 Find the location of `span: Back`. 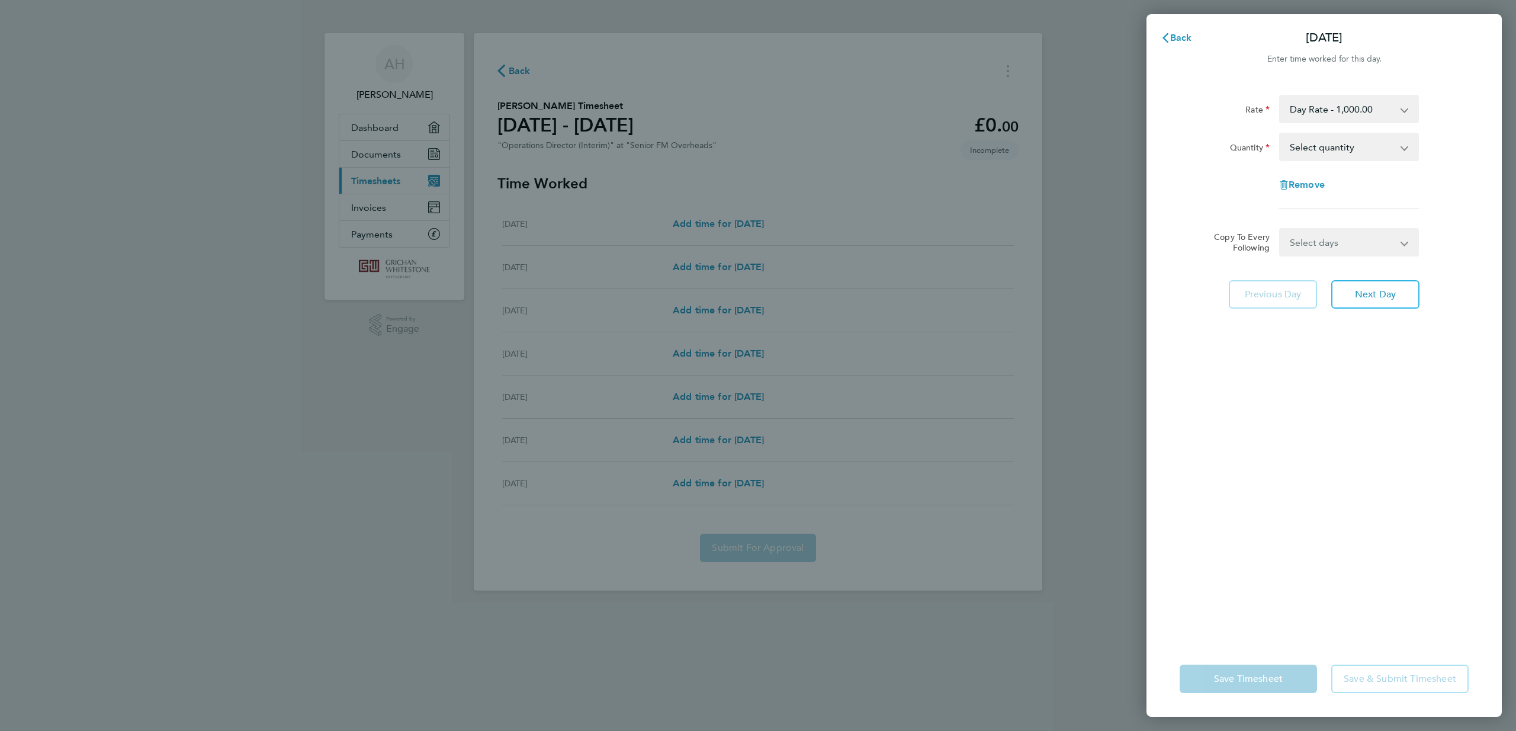

span: Back is located at coordinates (1180, 37).